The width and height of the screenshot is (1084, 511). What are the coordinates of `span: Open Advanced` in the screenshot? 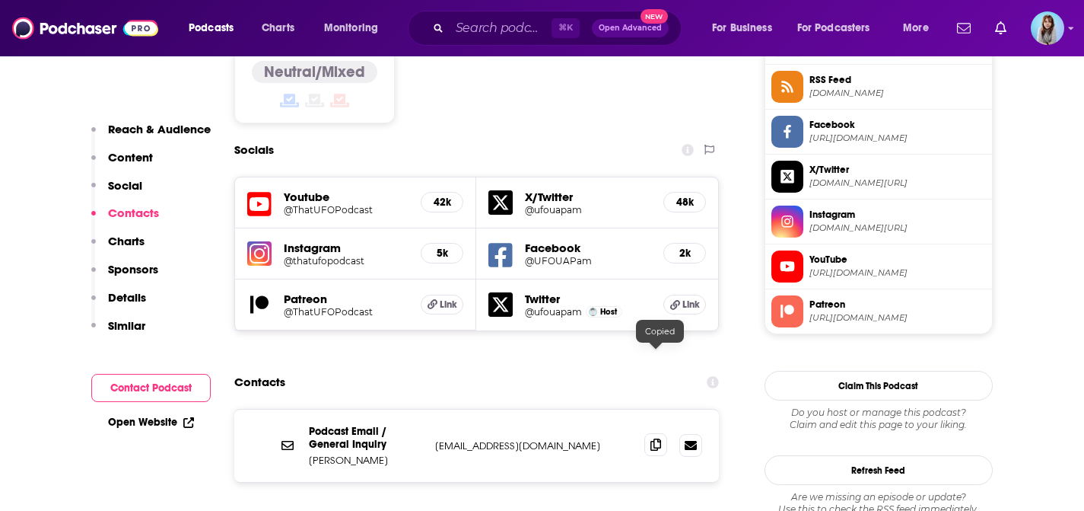 It's located at (630, 28).